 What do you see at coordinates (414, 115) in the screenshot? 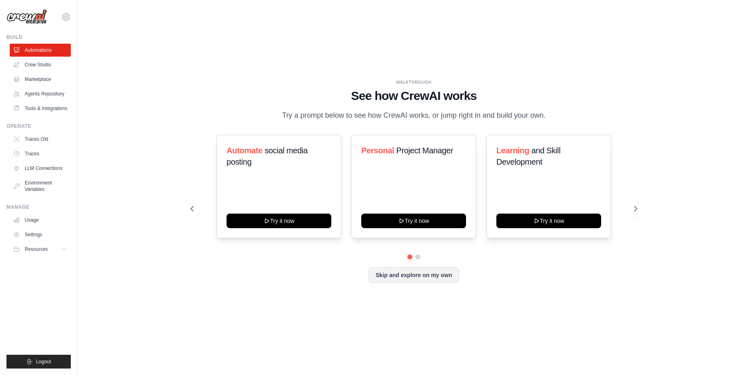
I see `p: Try a prompt below to see how CrewAI works, or jump right in and build your own.` at bounding box center [414, 115].